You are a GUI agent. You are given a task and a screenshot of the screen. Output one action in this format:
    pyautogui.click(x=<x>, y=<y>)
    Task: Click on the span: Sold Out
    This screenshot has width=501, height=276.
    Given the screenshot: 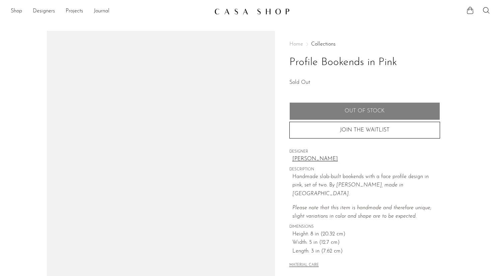 What is the action you would take?
    pyautogui.click(x=300, y=82)
    